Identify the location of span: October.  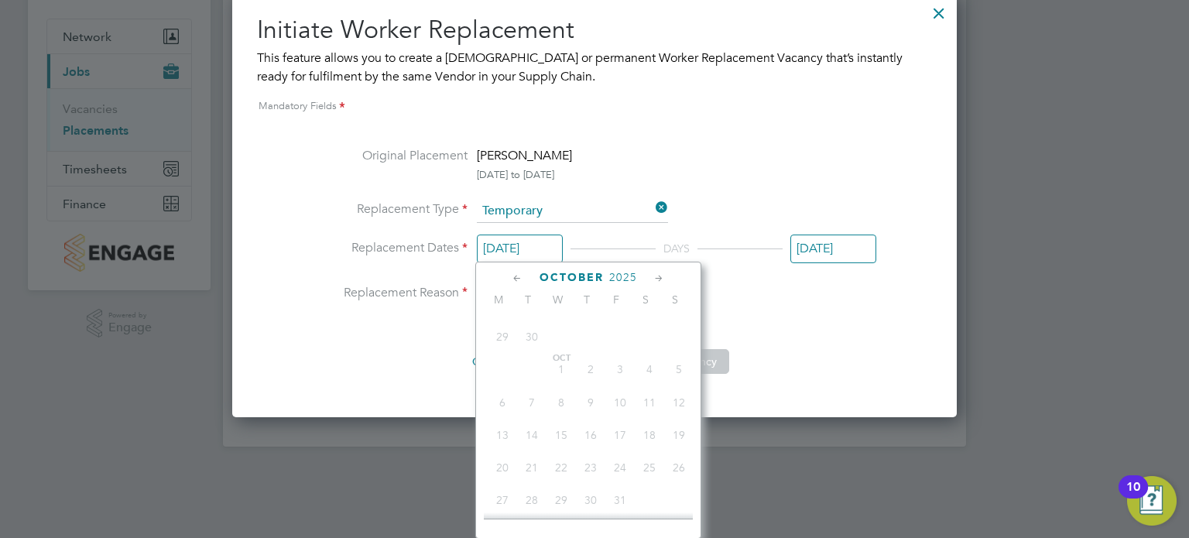
(571, 277).